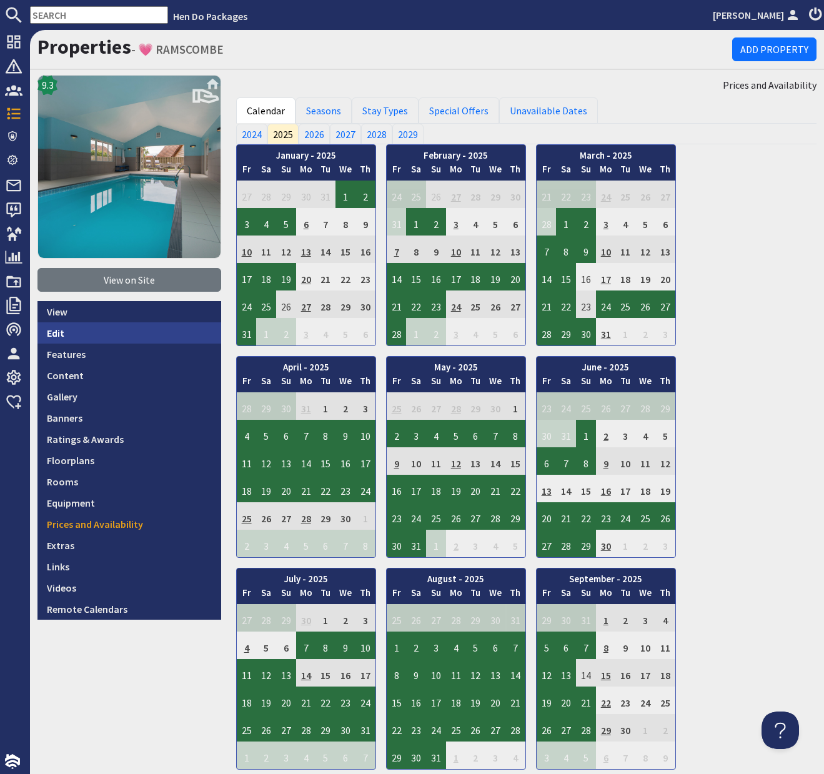 The width and height of the screenshot is (824, 774). What do you see at coordinates (129, 609) in the screenshot?
I see `a: Remote Calendars` at bounding box center [129, 609].